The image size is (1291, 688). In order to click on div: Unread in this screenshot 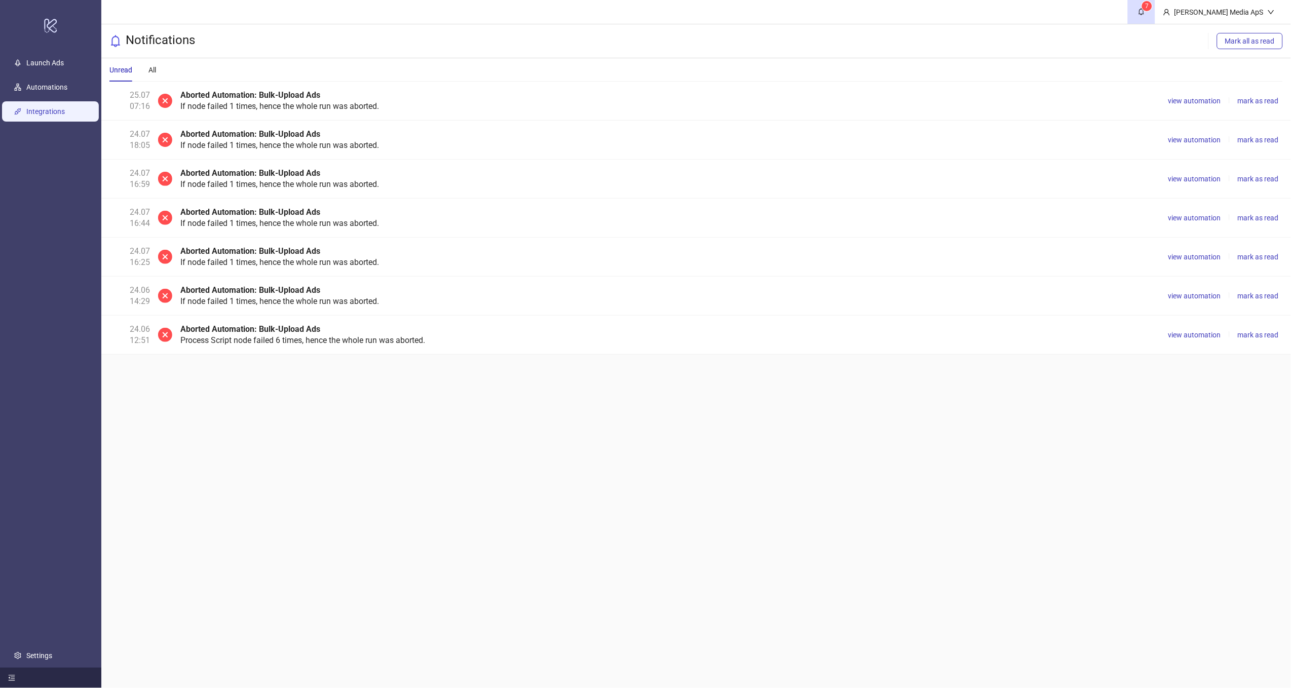, I will do `click(121, 70)`.